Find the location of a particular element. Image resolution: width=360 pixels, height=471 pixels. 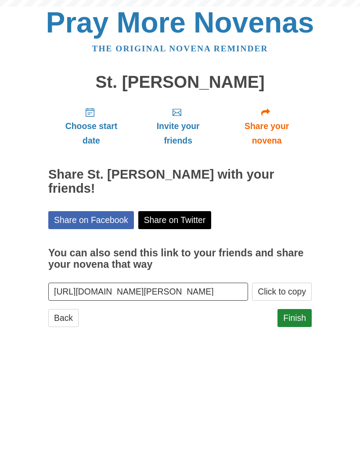

a: Pray More Novenas is located at coordinates (180, 22).